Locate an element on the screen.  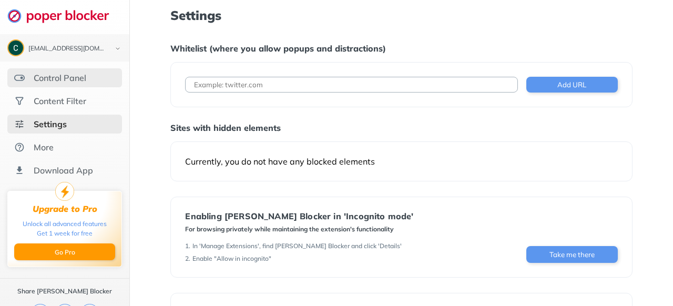
div: Currently, you do not have any blocked elements is located at coordinates (401, 161).